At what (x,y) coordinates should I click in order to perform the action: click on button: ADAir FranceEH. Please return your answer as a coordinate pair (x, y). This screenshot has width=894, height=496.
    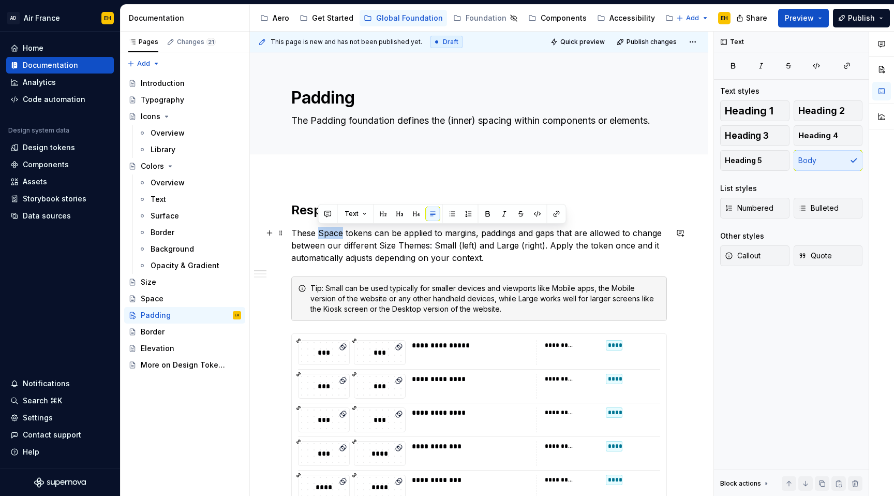
    Looking at the image, I should click on (60, 18).